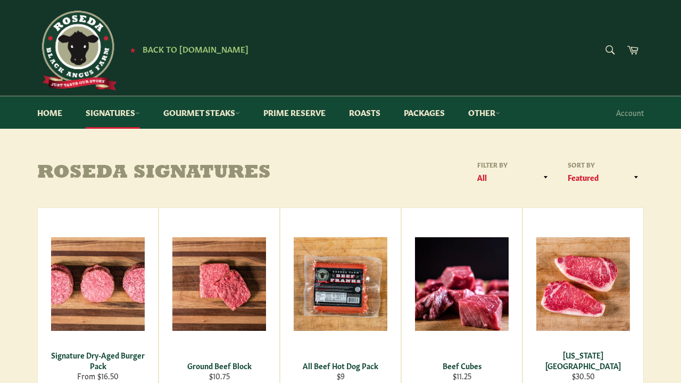  Describe the element at coordinates (49, 112) in the screenshot. I see `a: Home` at that location.